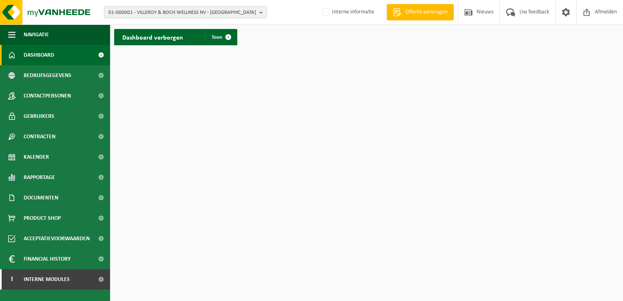 Image resolution: width=623 pixels, height=301 pixels. I want to click on span: Navigatie, so click(36, 35).